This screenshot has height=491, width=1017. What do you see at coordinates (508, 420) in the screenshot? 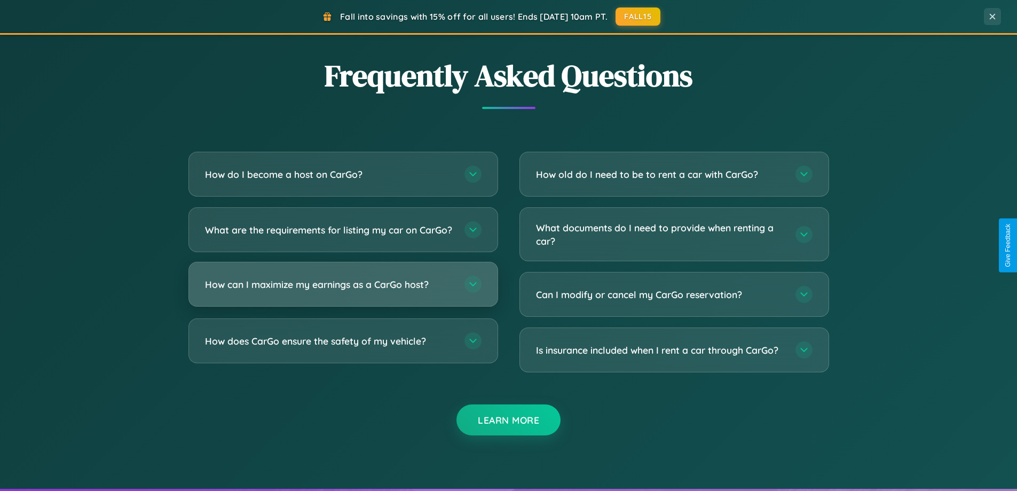
I see `button: Learn More` at bounding box center [508, 420].